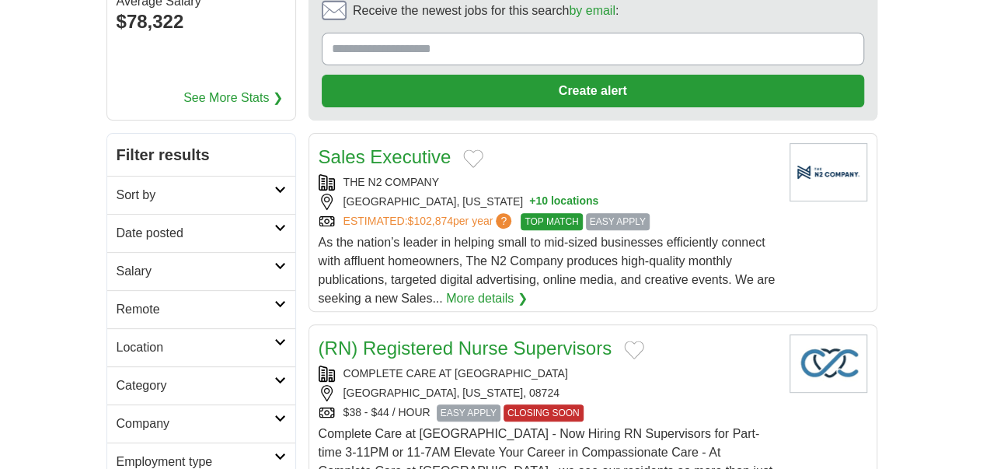 Image resolution: width=983 pixels, height=469 pixels. What do you see at coordinates (201, 22) in the screenshot?
I see `div: $78,322` at bounding box center [201, 22].